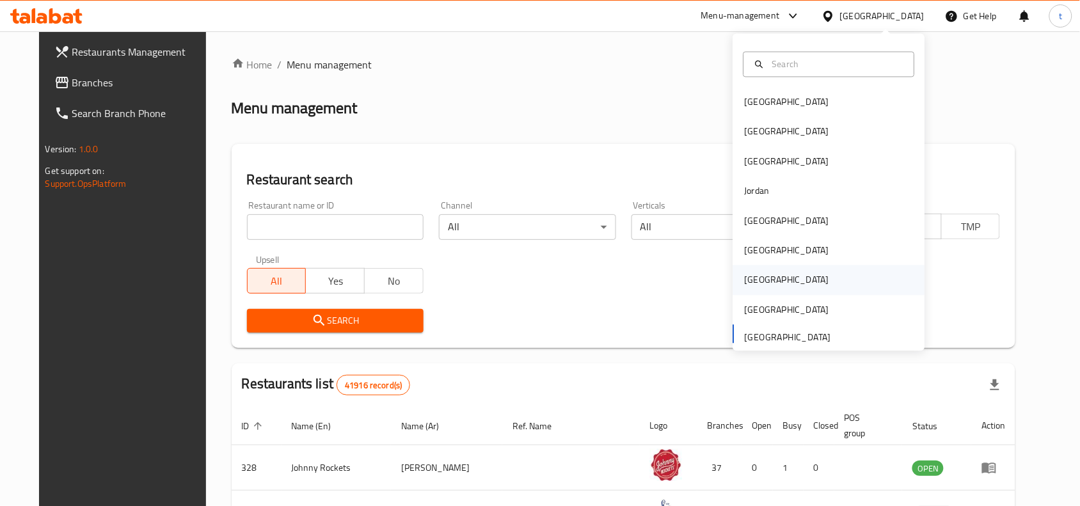 This screenshot has height=506, width=1080. Describe the element at coordinates (837, 64) in the screenshot. I see `input: Search` at that location.